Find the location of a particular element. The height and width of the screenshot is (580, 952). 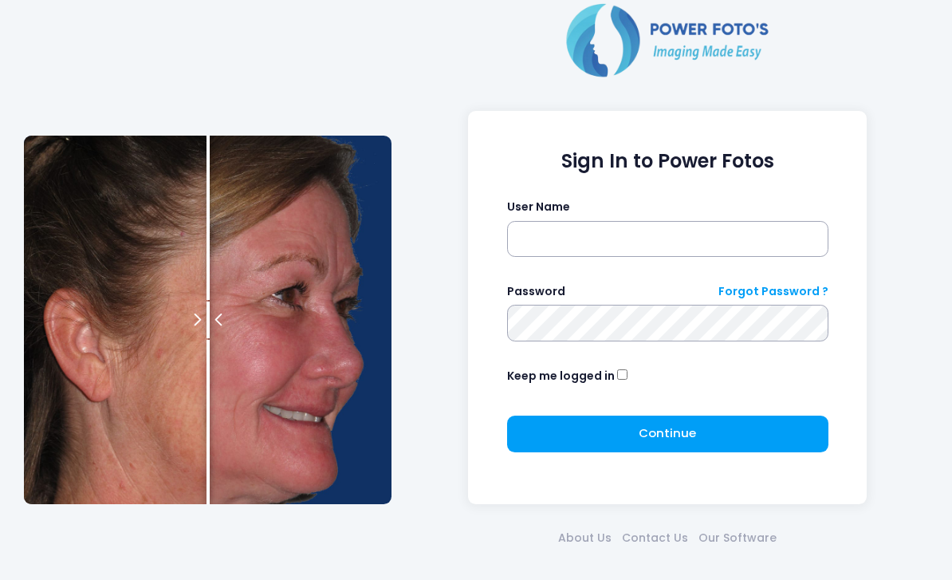

a: Forgot Password ? is located at coordinates (774, 291).